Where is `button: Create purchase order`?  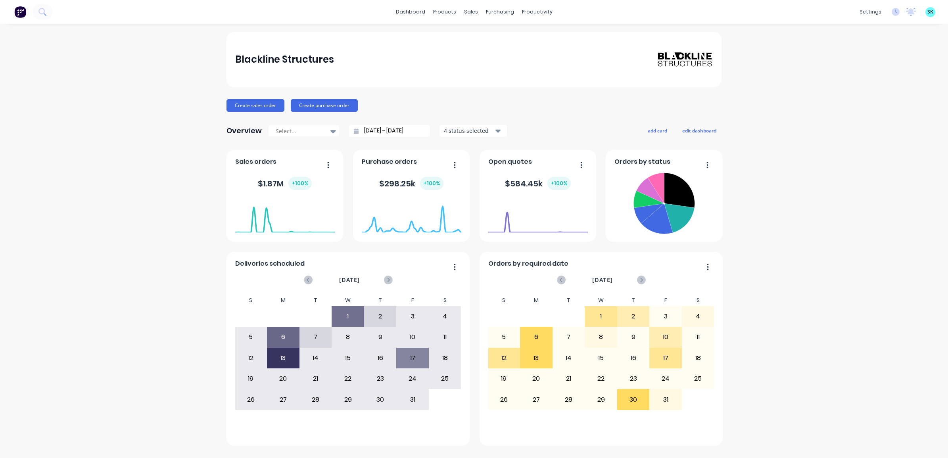
button: Create purchase order is located at coordinates (324, 106).